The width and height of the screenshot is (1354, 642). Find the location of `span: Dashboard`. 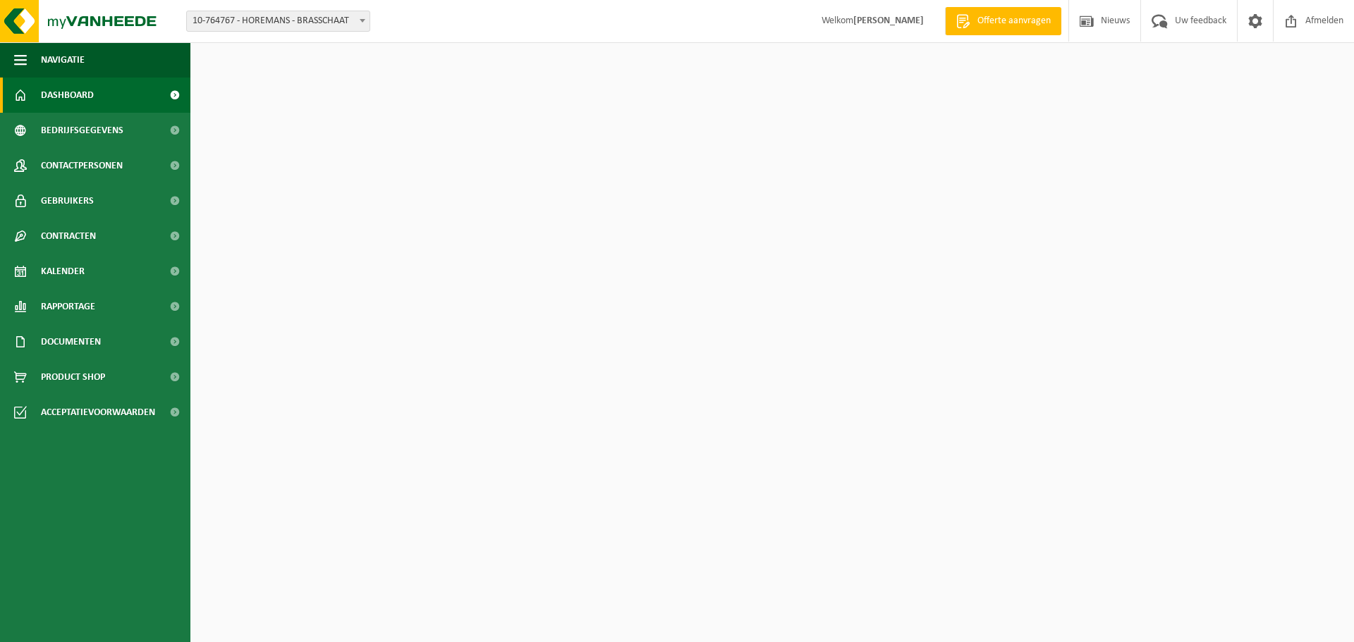

span: Dashboard is located at coordinates (67, 95).